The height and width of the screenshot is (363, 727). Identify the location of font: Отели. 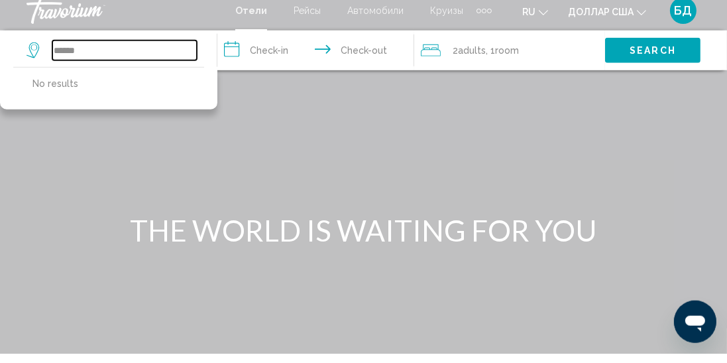
(251, 20).